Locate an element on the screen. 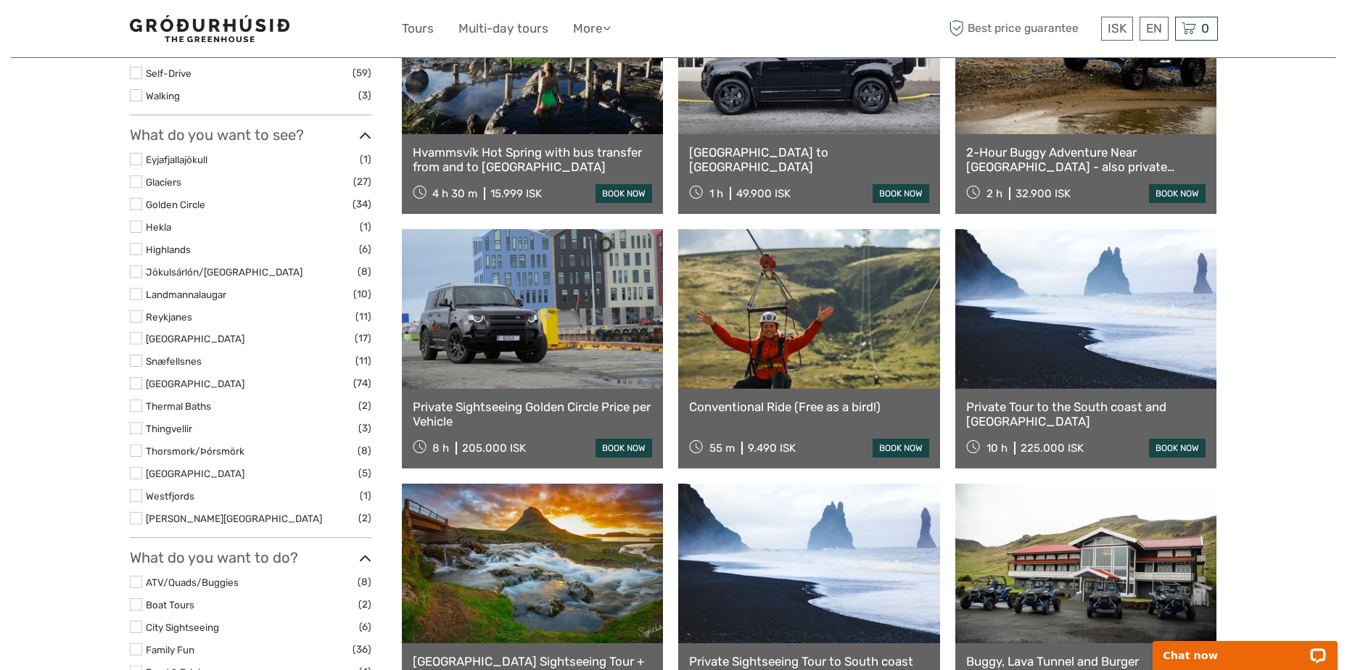 This screenshot has height=670, width=1347. a: More is located at coordinates (592, 28).